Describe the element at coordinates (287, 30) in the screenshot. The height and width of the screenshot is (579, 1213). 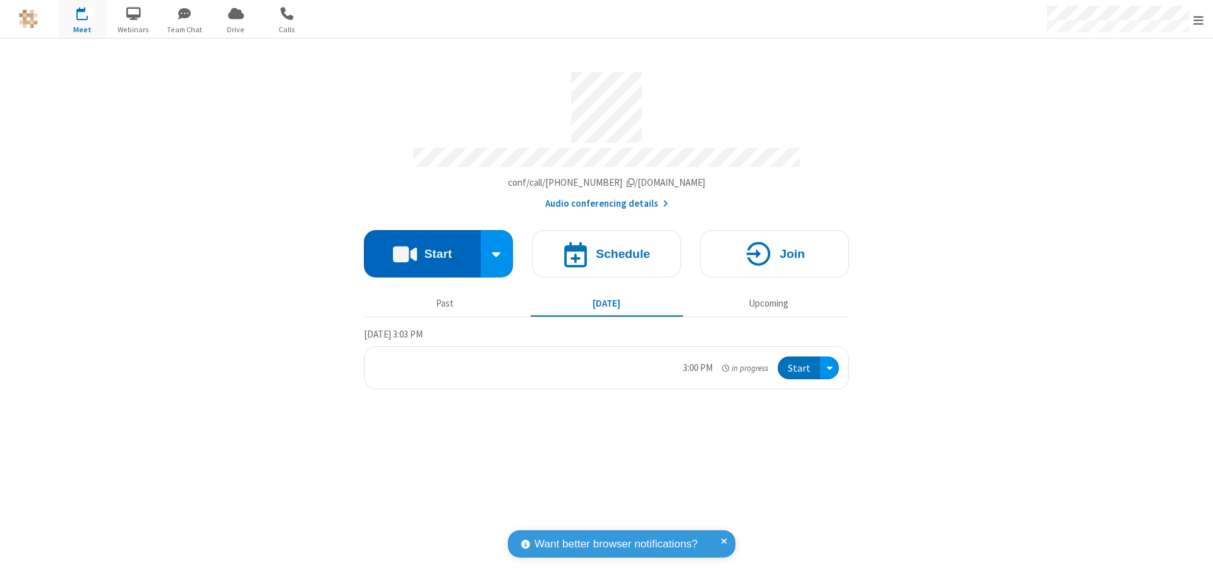
I see `span: Calls` at that location.